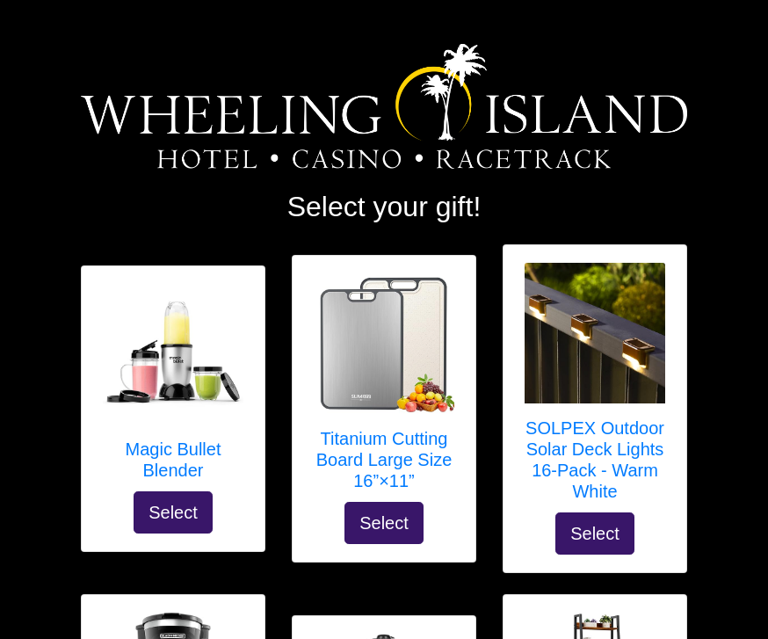 The image size is (768, 639). Describe the element at coordinates (595, 460) in the screenshot. I see `h5: SOLPEX Outdoor Solar Deck Lights 16-Pack - Warm White` at that location.